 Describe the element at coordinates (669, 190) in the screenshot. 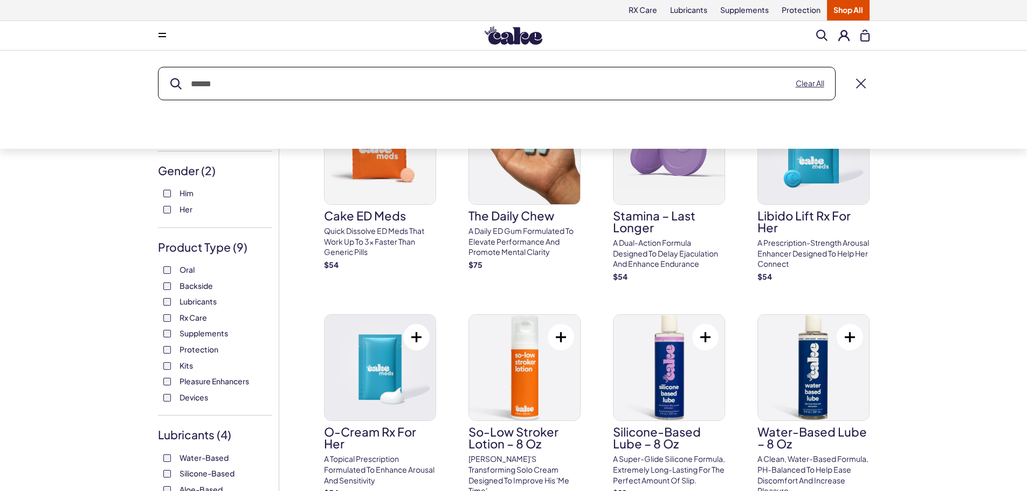

I see `a: Stamina – Last LongerStamina – Last LongerA dual-action formula designed to delay ejaculation and...` at that location.